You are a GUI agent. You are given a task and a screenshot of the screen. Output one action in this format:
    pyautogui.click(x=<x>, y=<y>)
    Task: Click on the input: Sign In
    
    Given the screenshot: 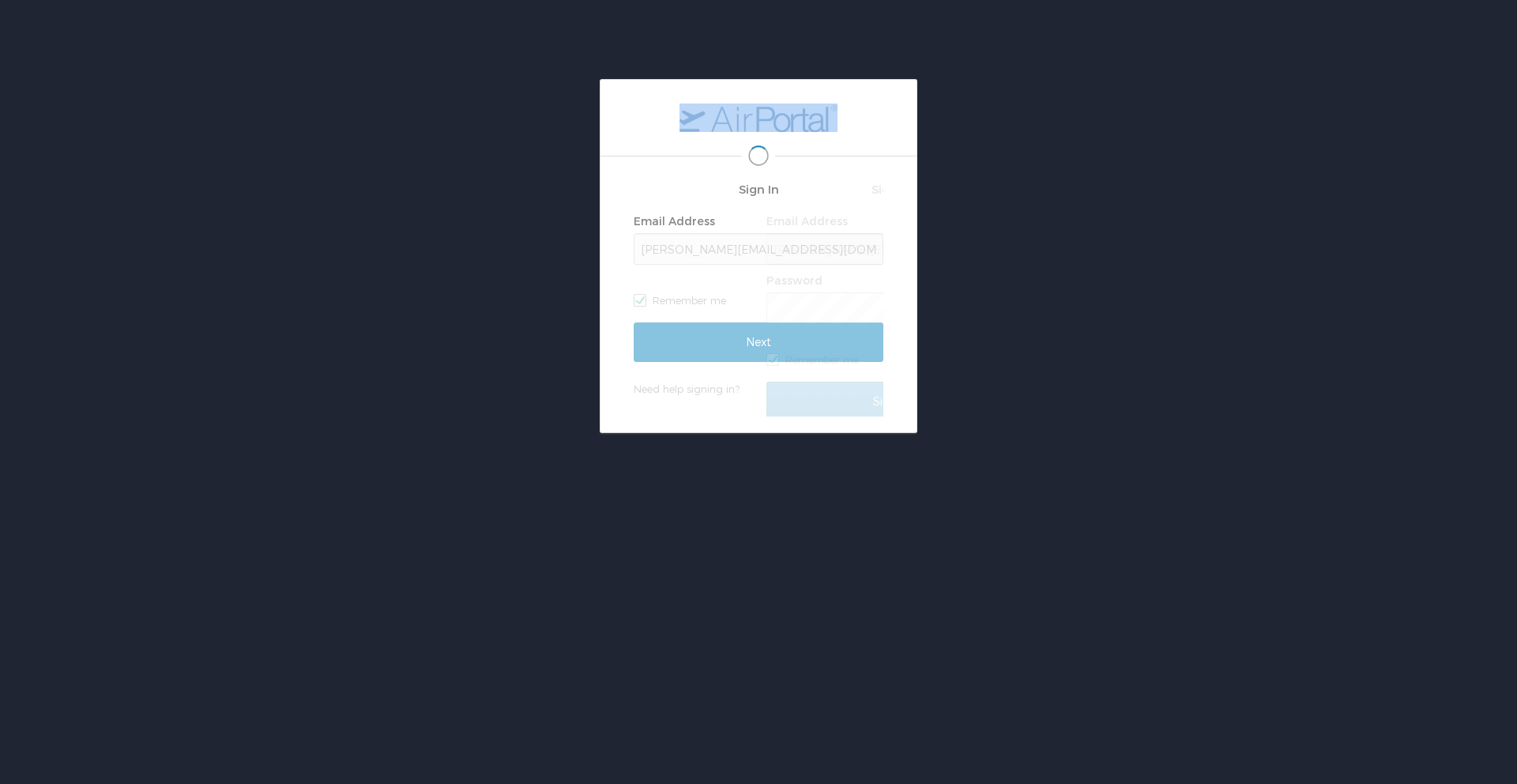 What is the action you would take?
    pyautogui.click(x=891, y=401)
    